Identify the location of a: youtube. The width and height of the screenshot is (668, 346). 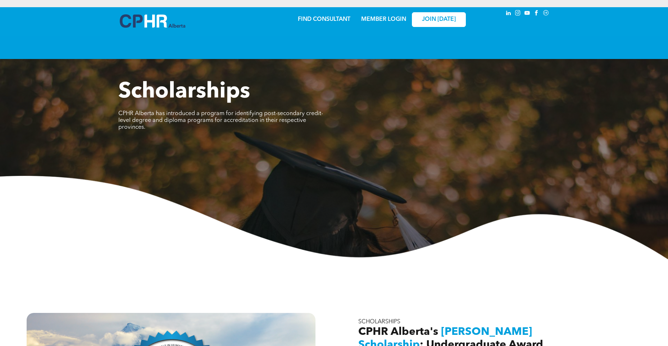
(527, 14).